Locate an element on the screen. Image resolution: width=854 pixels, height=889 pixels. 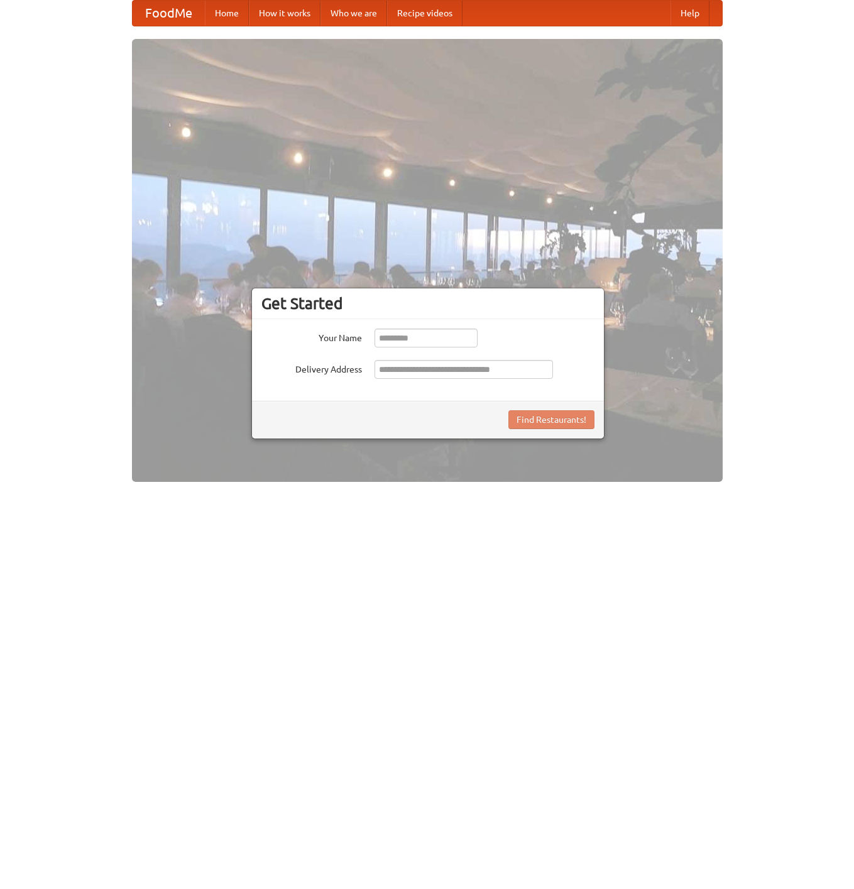
a: Help is located at coordinates (690, 13).